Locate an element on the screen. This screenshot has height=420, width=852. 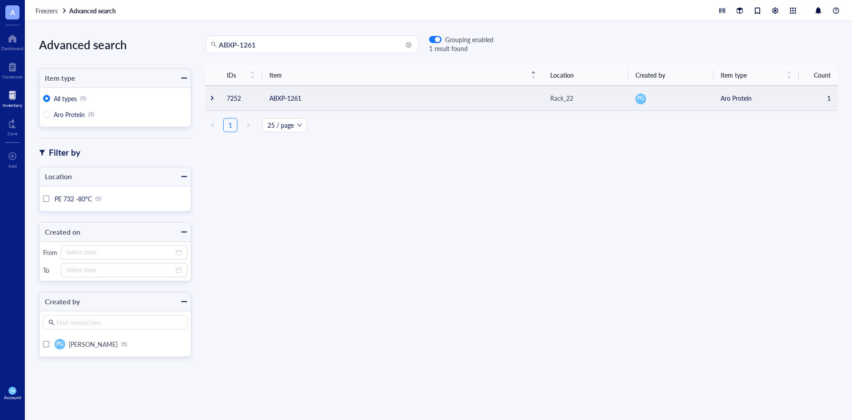
span: IDs is located at coordinates (236, 75).